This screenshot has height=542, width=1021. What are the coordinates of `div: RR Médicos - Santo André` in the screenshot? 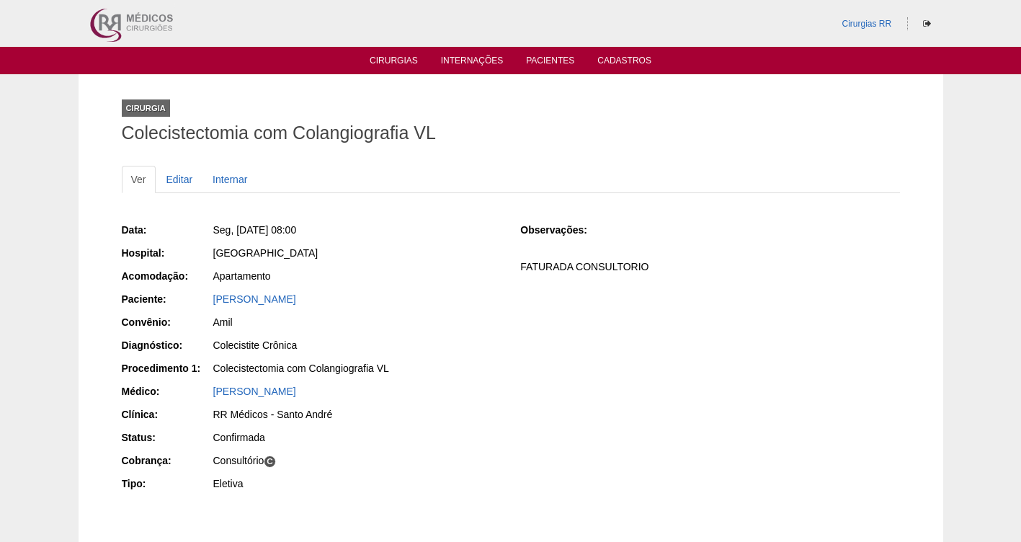 It's located at (357, 414).